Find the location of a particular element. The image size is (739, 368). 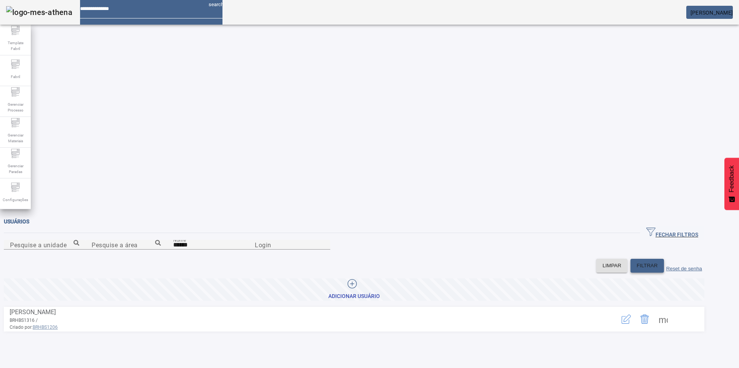

span: FECHAR FILTROS is located at coordinates (672, 233).